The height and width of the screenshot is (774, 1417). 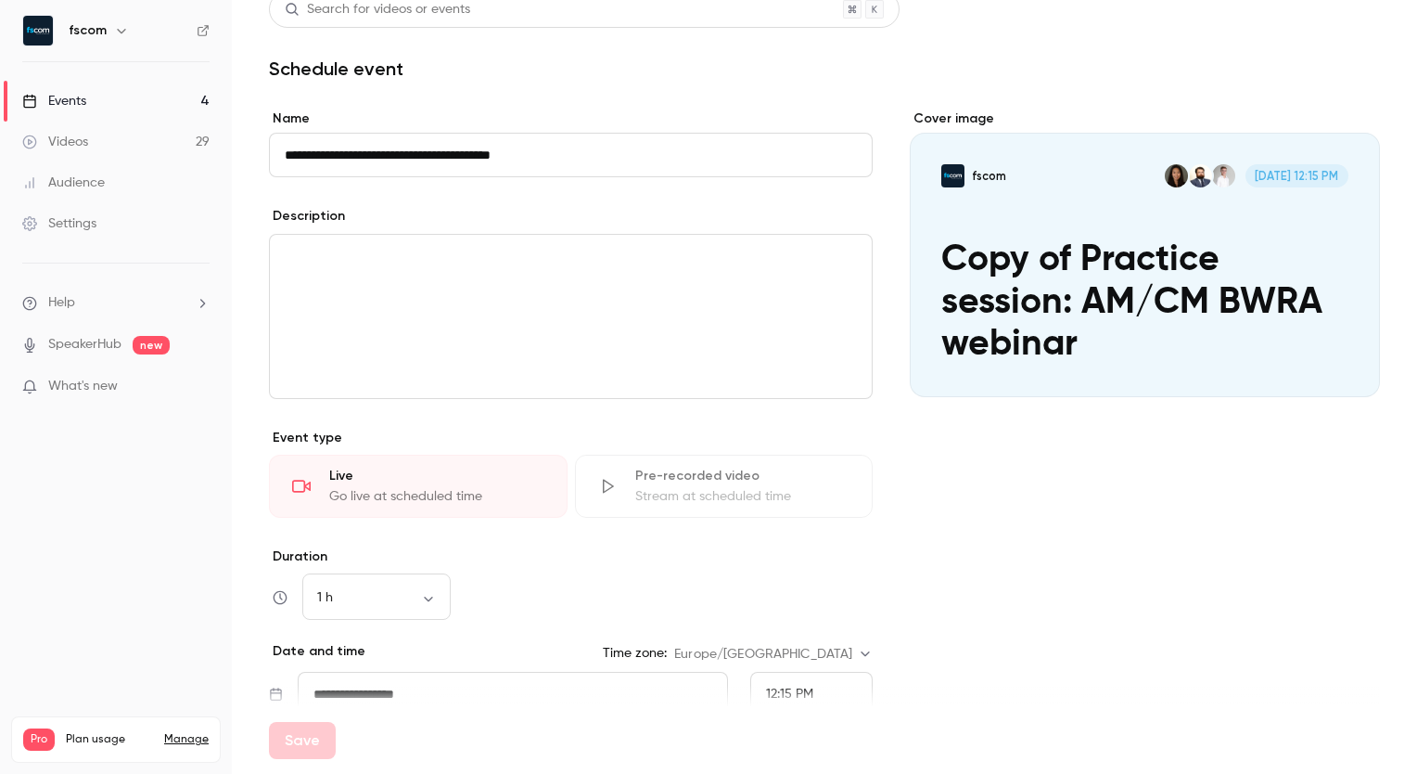 What do you see at coordinates (83, 386) in the screenshot?
I see `span: What's new` at bounding box center [83, 386].